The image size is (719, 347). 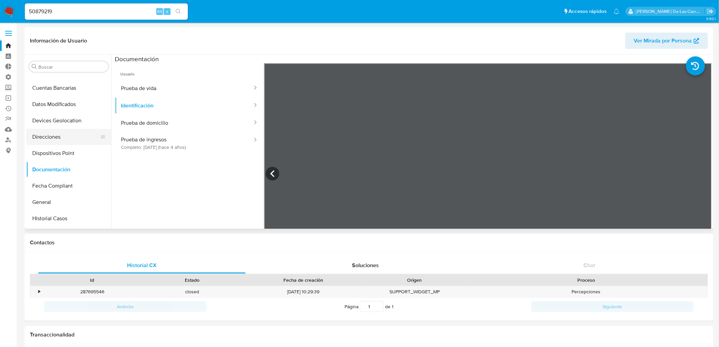 What do you see at coordinates (586, 280) in the screenshot?
I see `div: Proceso` at bounding box center [586, 280].